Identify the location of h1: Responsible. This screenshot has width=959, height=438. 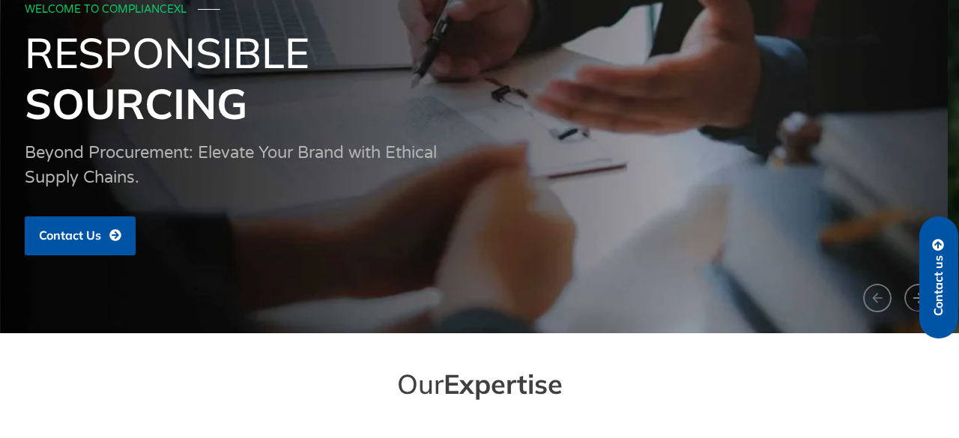
(474, 78).